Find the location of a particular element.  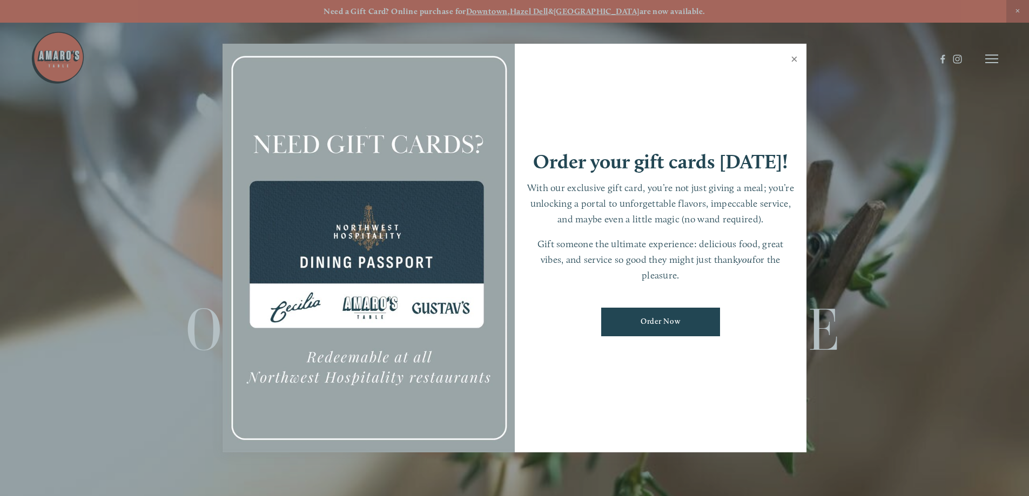

a: Close is located at coordinates (794, 60).